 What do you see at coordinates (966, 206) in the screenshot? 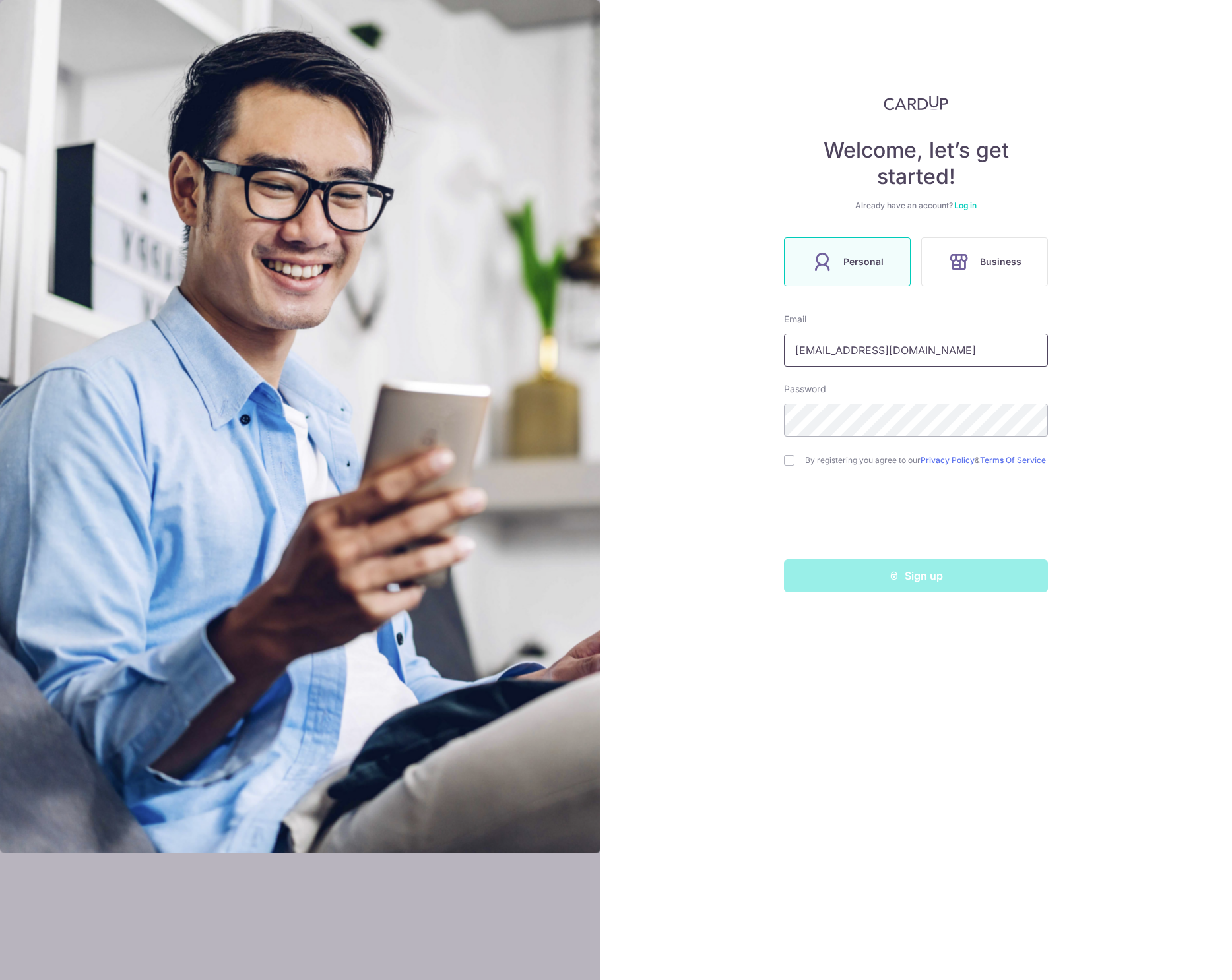
I see `a: Log in` at bounding box center [966, 206].